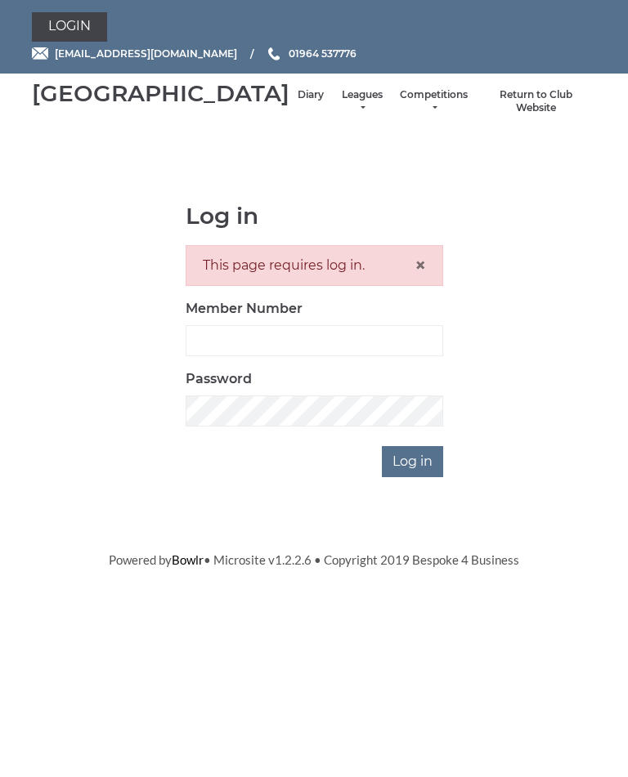 Image resolution: width=628 pixels, height=777 pixels. I want to click on label: Member Number, so click(244, 309).